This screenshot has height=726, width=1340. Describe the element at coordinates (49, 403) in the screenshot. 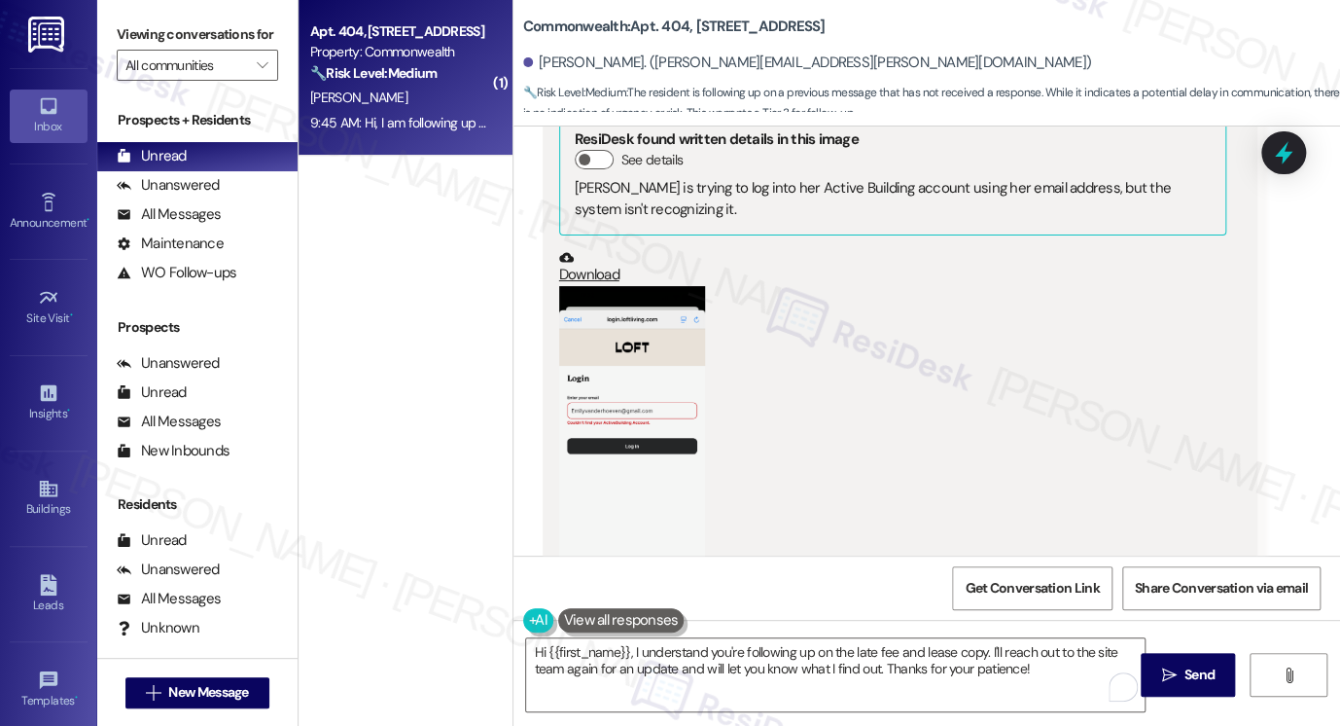

I see `a: Insights •` at that location.